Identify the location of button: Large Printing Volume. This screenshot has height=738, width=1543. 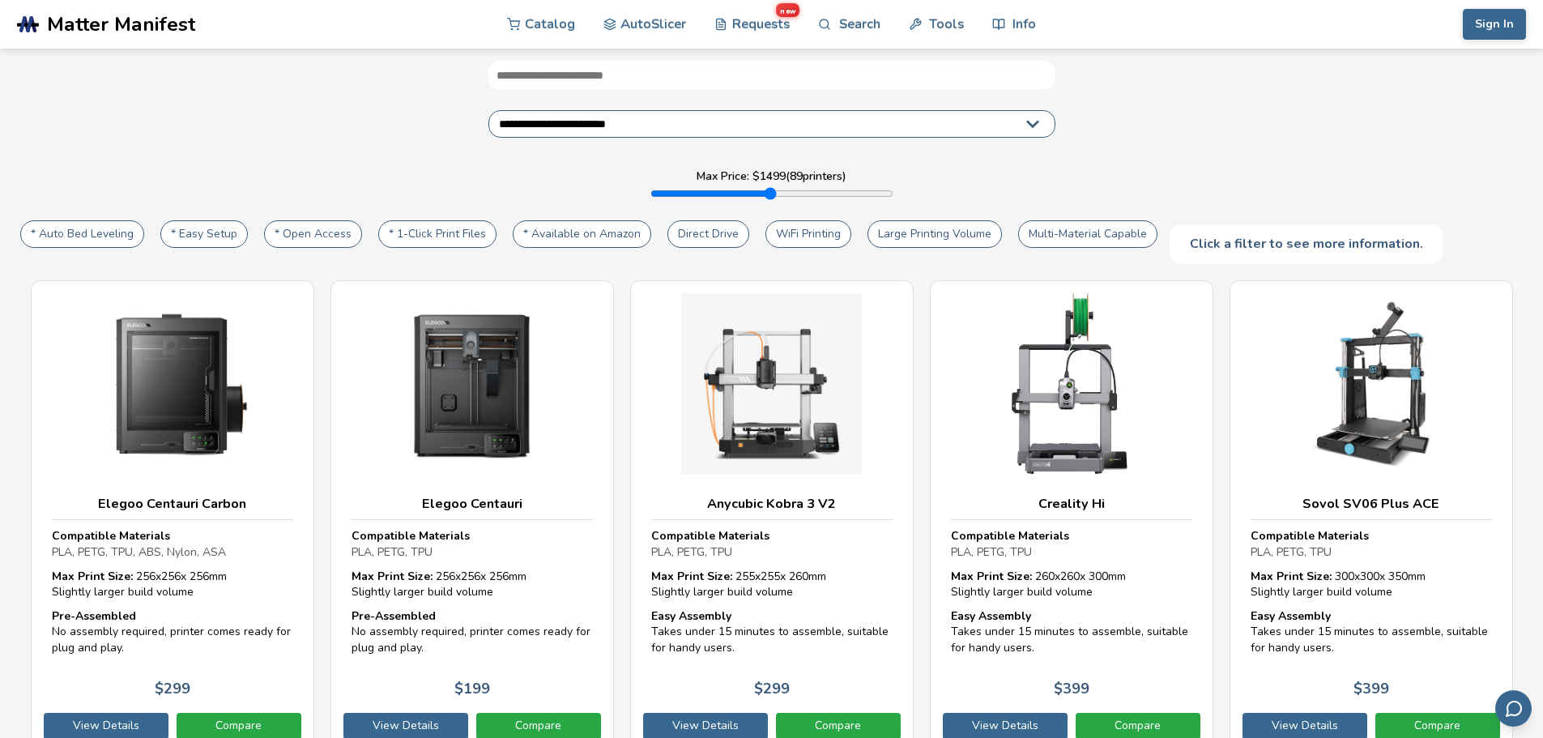
(935, 234).